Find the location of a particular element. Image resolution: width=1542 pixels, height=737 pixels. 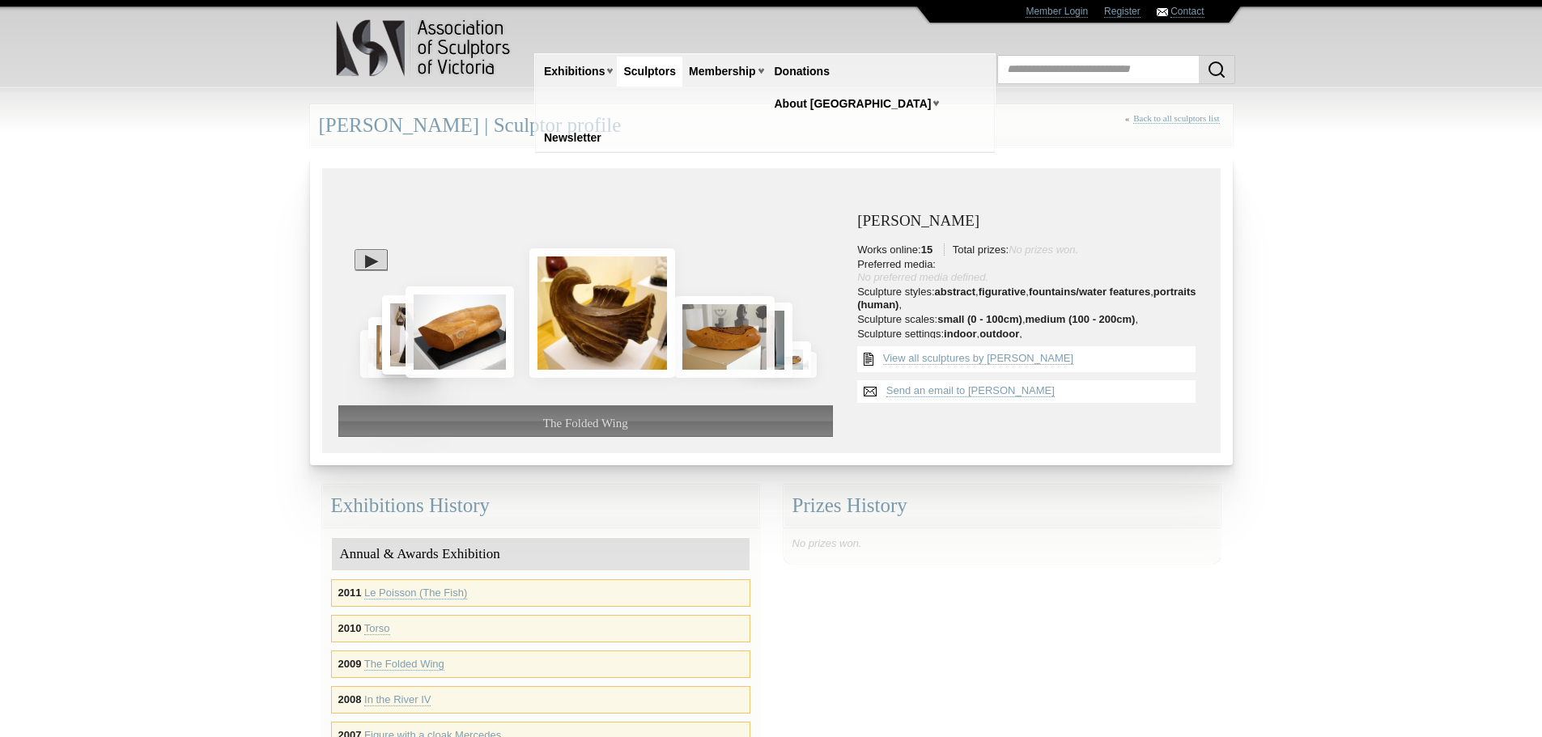

li: Sculpture settings: , , is located at coordinates (1030, 334).